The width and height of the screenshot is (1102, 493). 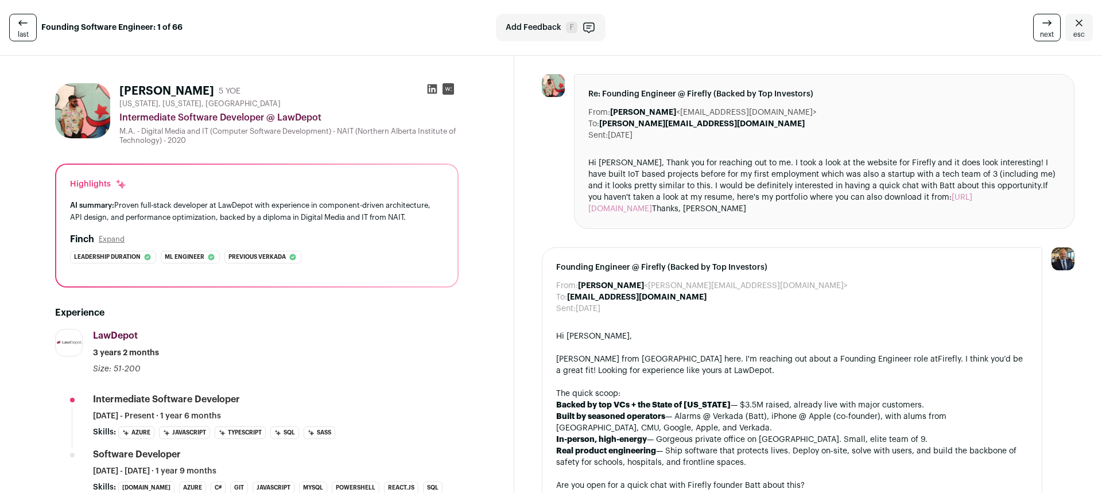 What do you see at coordinates (1079, 28) in the screenshot?
I see `a: Close` at bounding box center [1079, 28].